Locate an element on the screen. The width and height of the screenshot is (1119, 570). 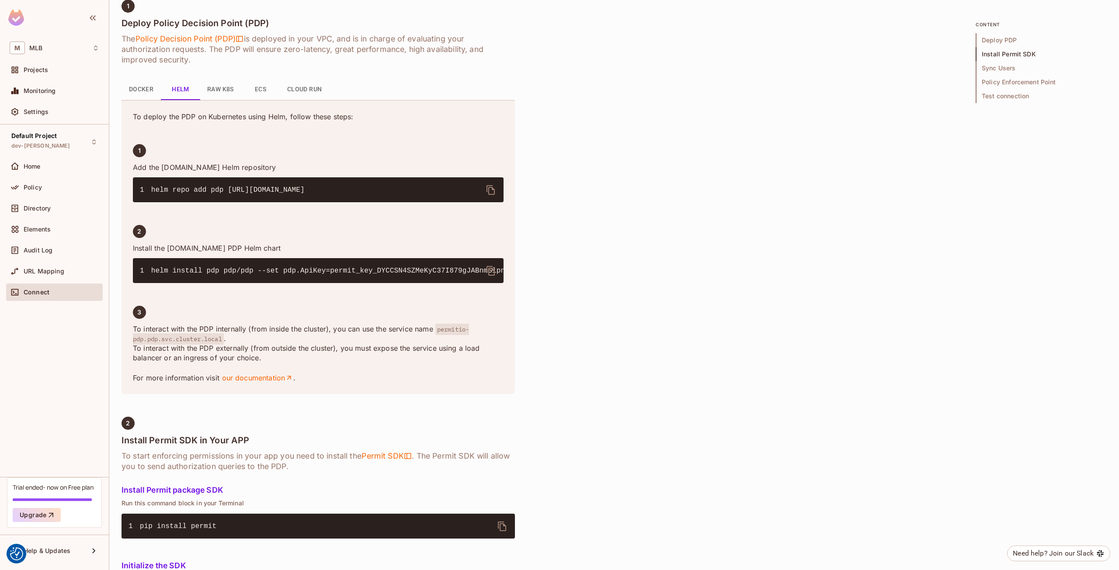
div: Trial ended- now on Free plan is located at coordinates (53, 487).